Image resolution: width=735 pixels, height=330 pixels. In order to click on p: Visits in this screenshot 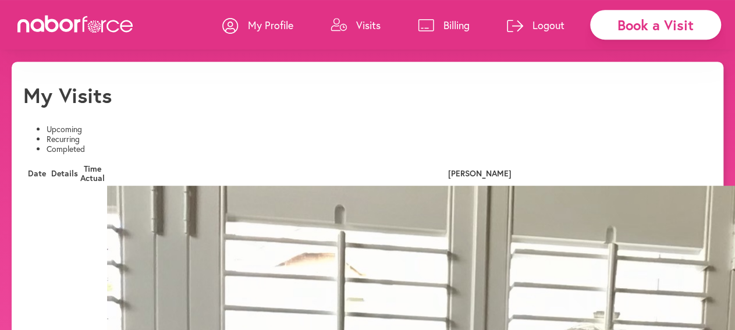, I will do `click(369, 25)`.